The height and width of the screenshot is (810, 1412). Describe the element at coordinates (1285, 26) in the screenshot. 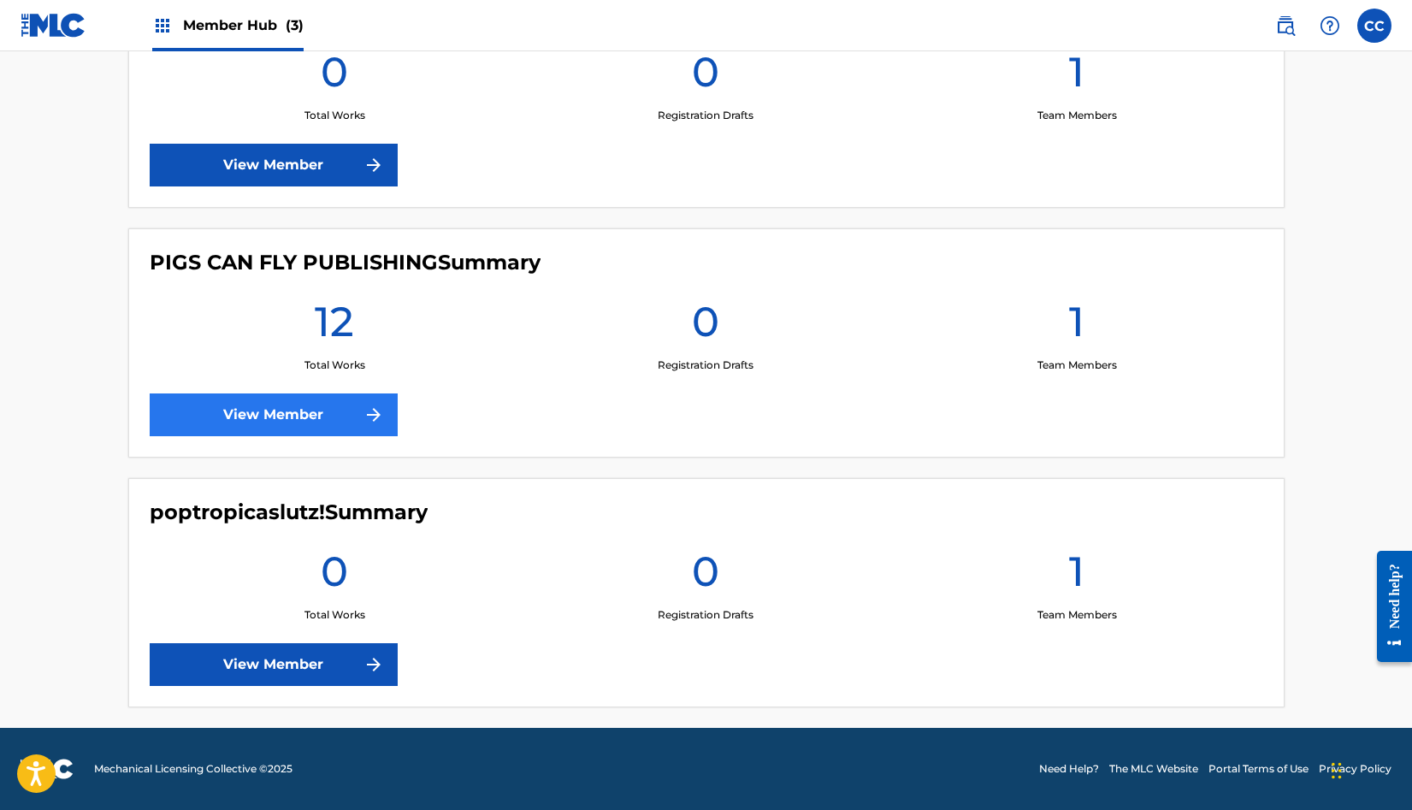

I see `img: search` at that location.